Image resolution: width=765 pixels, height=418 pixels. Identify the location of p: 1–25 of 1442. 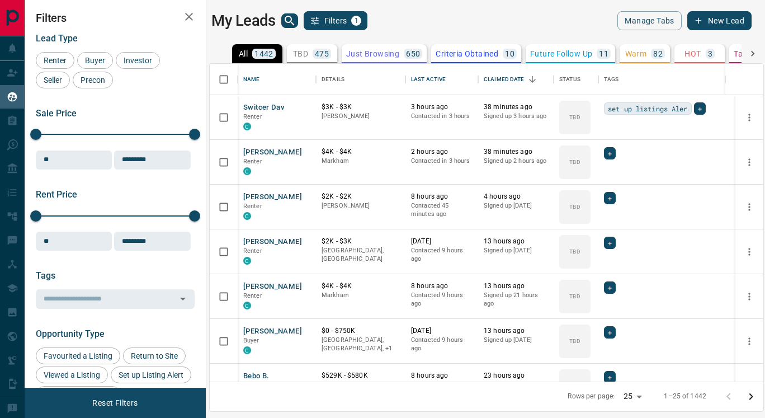
(685, 396).